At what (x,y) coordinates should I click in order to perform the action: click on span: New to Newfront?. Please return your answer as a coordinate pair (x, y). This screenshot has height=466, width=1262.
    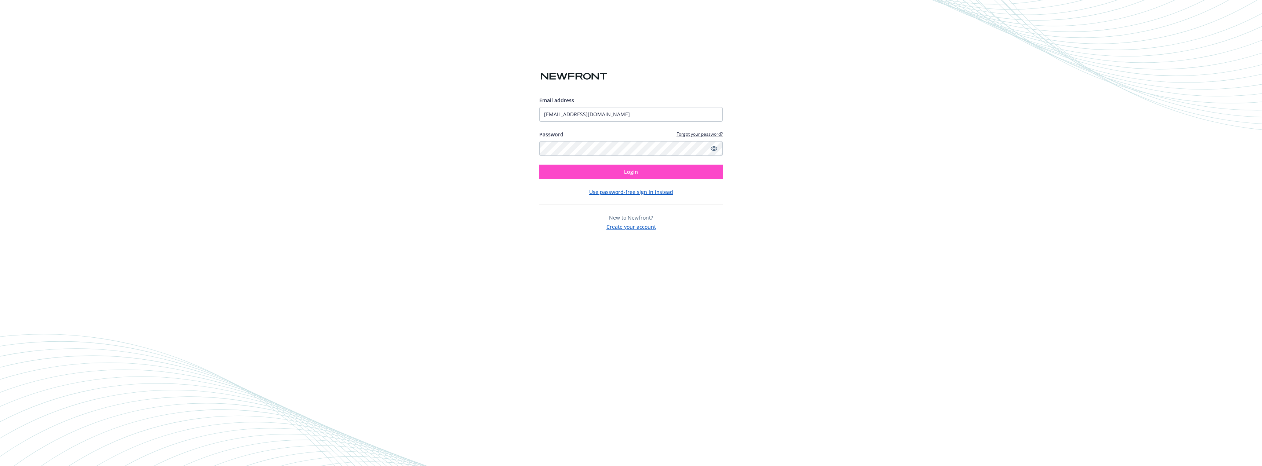
    Looking at the image, I should click on (631, 218).